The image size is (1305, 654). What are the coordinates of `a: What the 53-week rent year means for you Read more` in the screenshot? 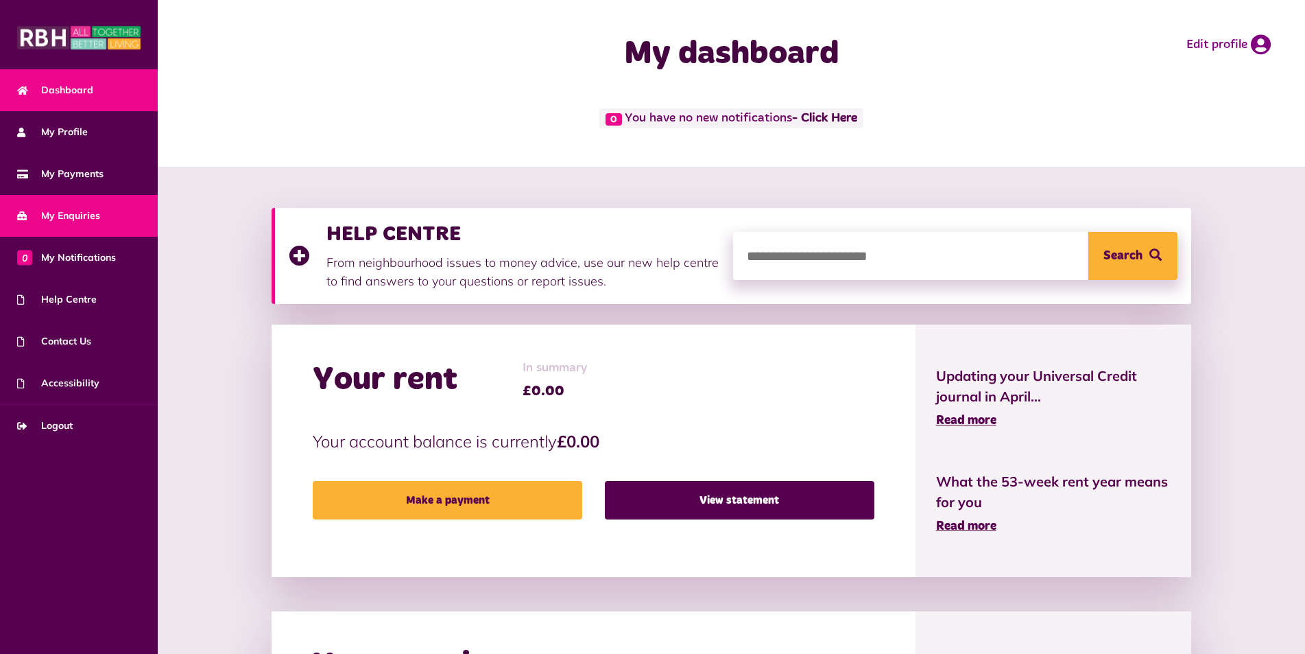 It's located at (1053, 503).